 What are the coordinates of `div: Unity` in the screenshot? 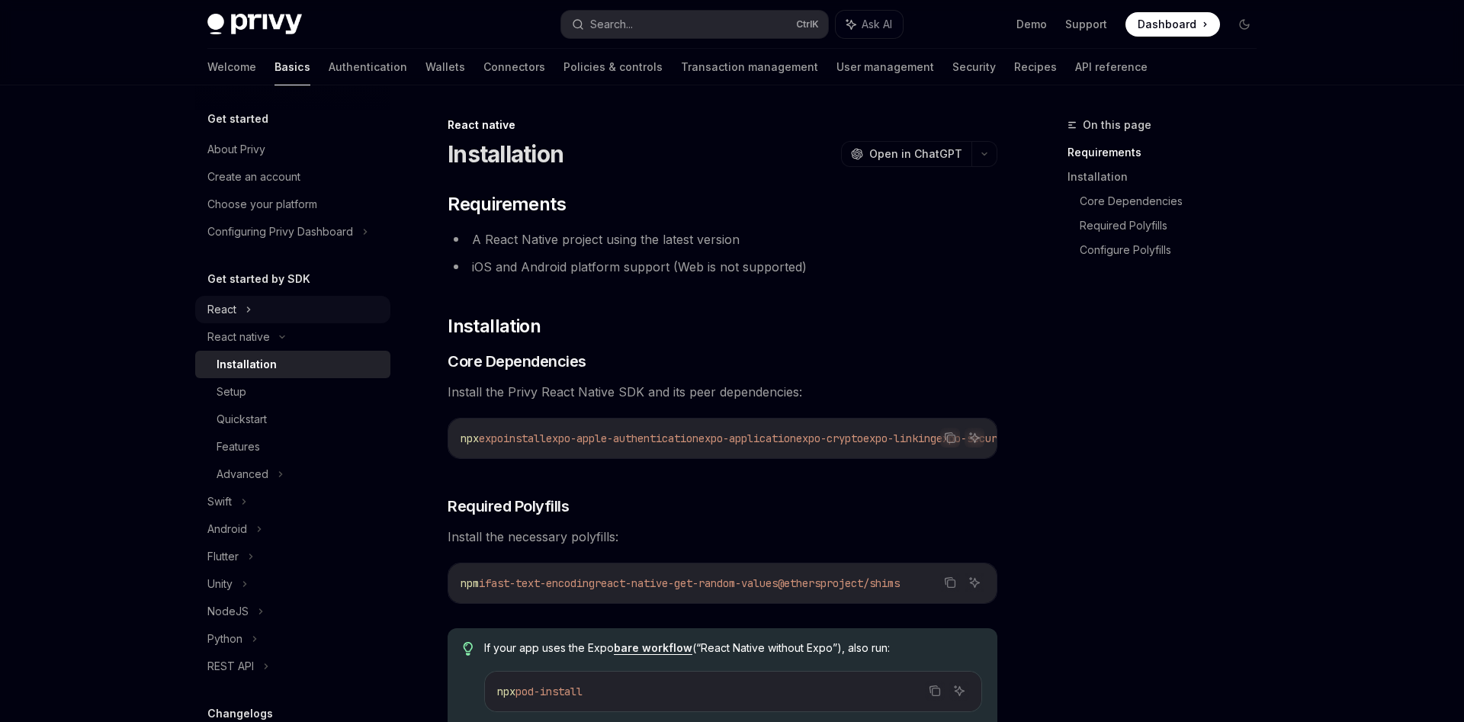 It's located at (220, 584).